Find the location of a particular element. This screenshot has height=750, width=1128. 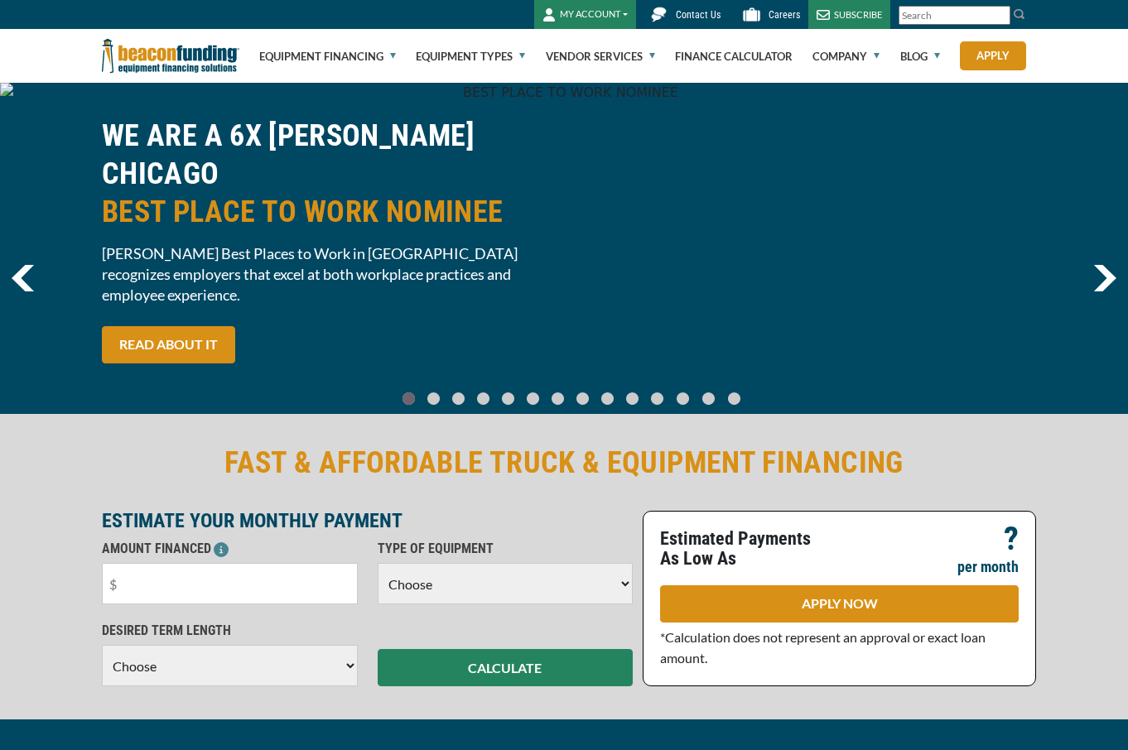

p: per month is located at coordinates (988, 567).